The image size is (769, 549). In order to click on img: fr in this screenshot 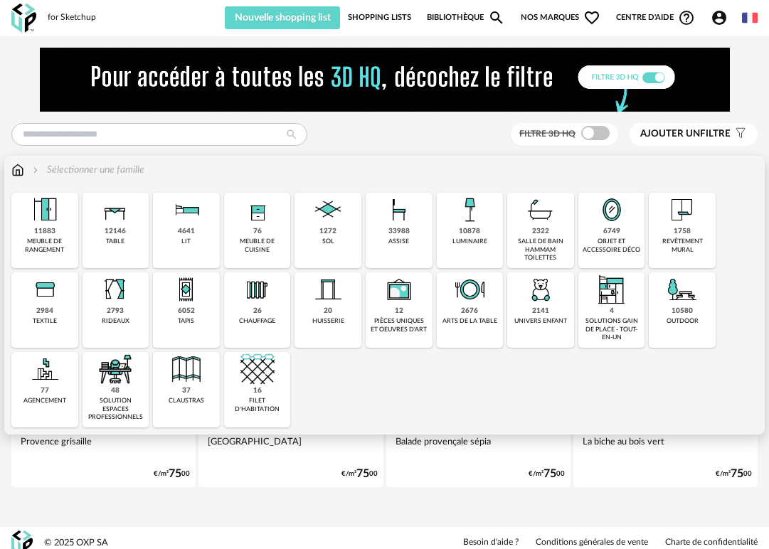, I will do `click(750, 18)`.